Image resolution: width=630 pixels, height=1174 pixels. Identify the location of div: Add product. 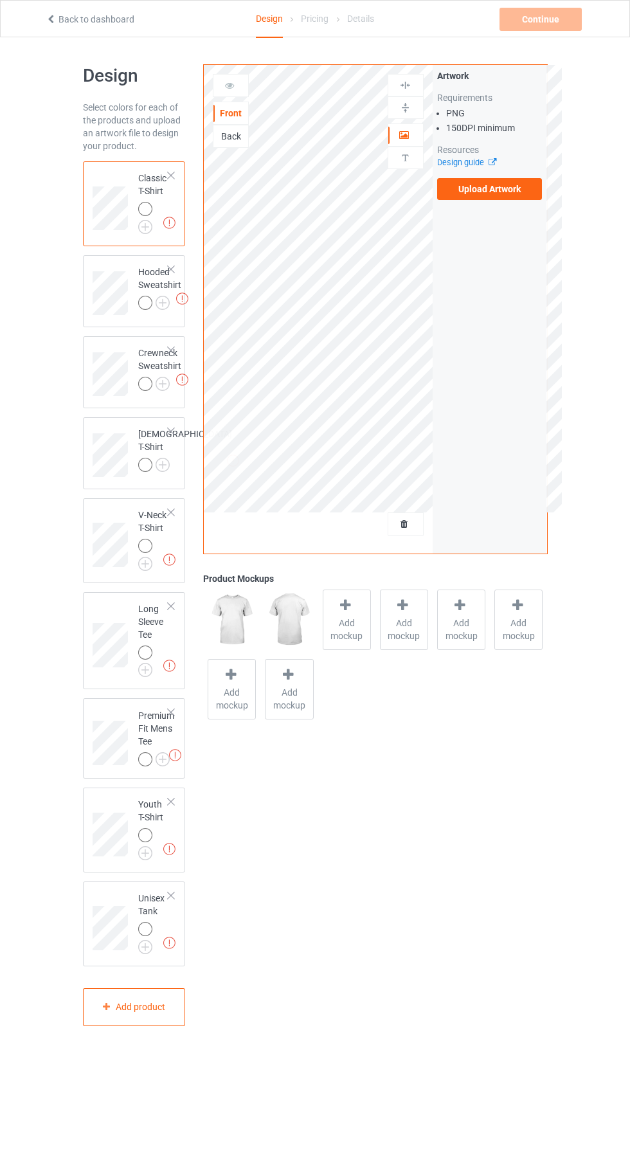
(134, 1007).